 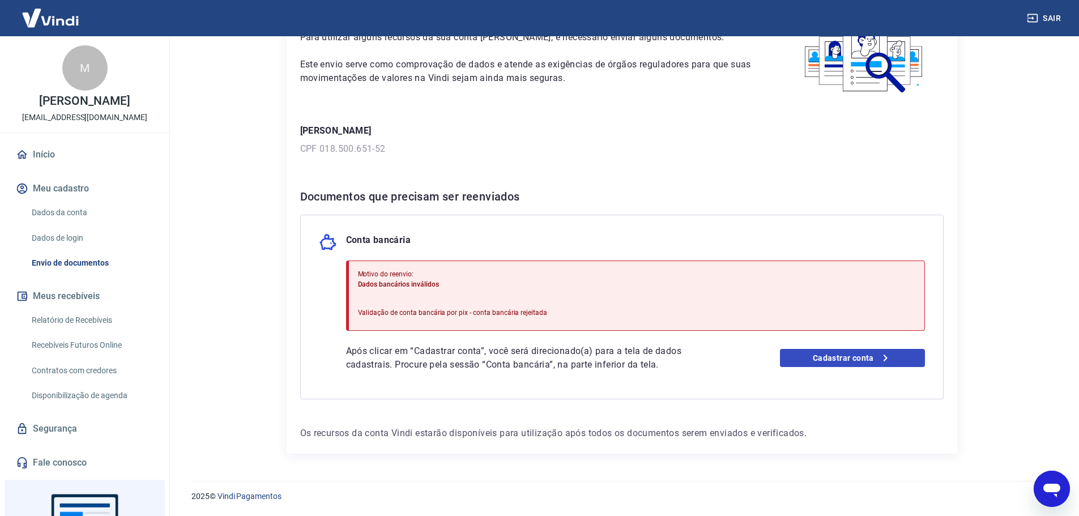 I want to click on p: Validação de conta bancária por pix - conta bancária rejeitada, so click(x=453, y=313).